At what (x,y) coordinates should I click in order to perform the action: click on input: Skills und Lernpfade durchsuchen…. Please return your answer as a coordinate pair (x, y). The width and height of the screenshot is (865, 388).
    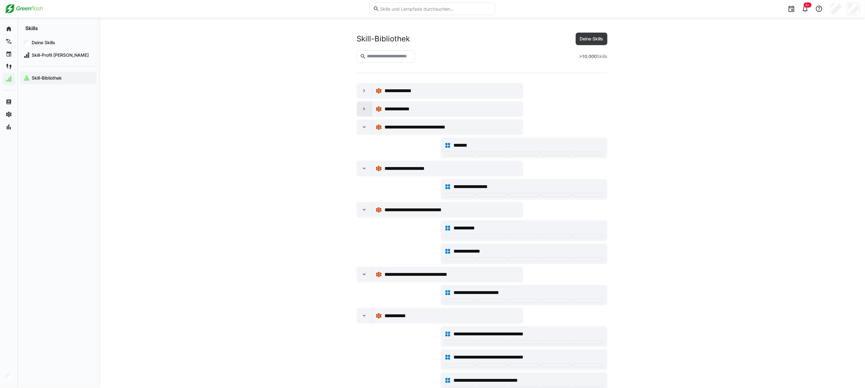
    Looking at the image, I should click on (435, 9).